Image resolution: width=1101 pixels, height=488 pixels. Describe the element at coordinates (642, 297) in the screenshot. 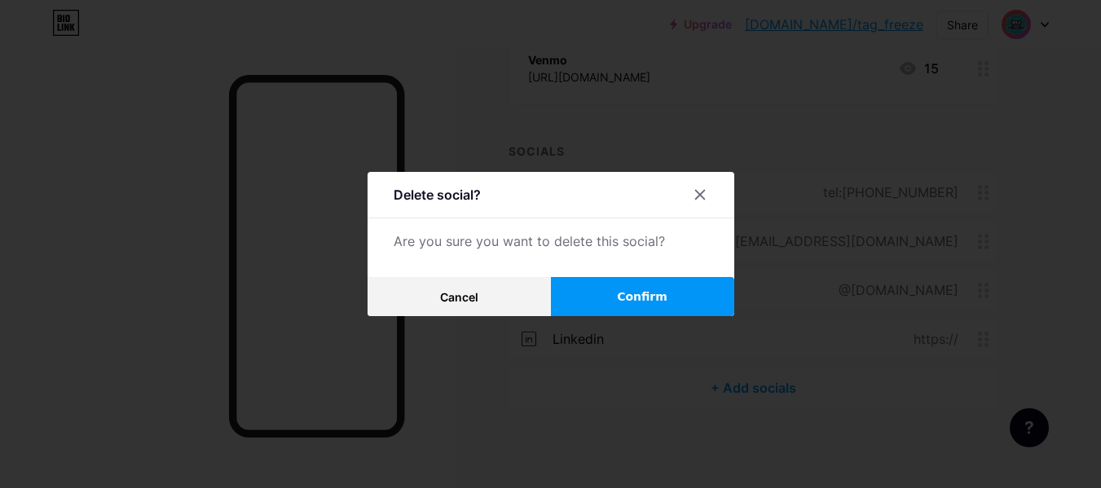

I see `span: Confirm` at that location.